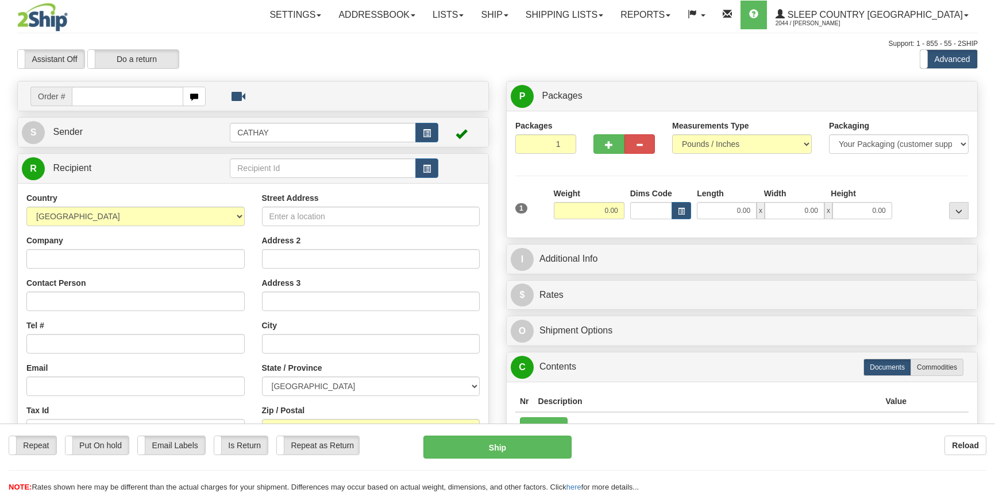  What do you see at coordinates (895, 401) in the screenshot?
I see `th: Value` at bounding box center [895, 401].